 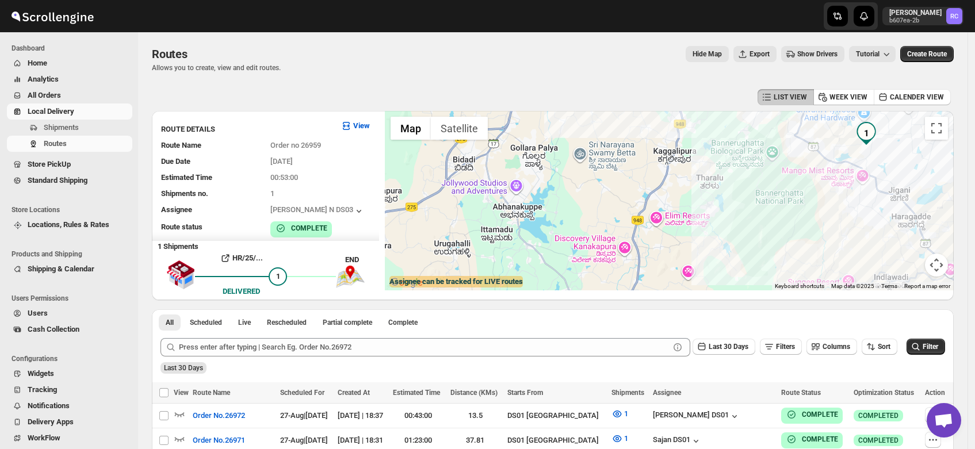 I want to click on span: Starts From, so click(x=525, y=393).